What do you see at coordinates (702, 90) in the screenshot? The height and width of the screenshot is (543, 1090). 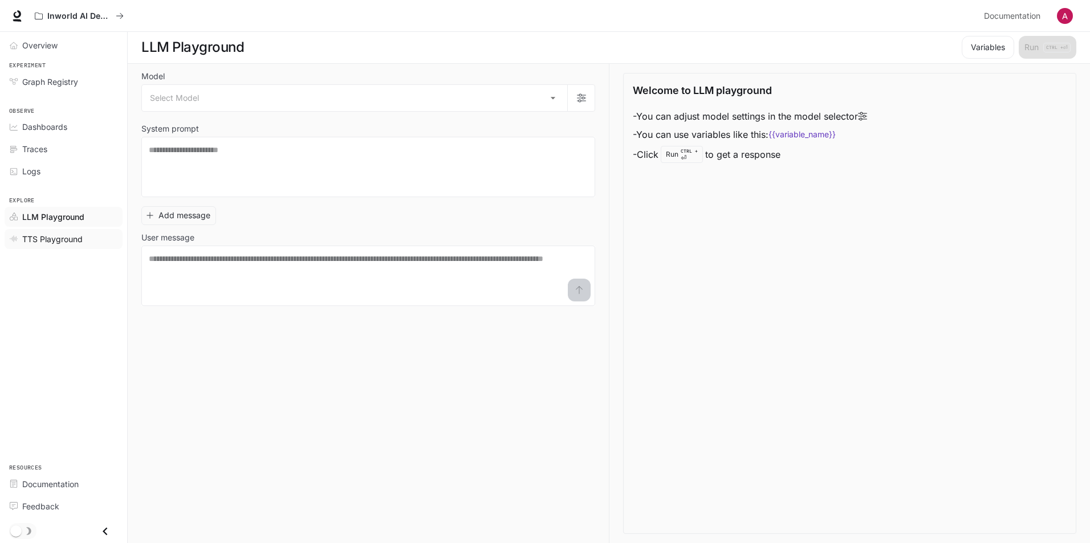 I see `p: Welcome to LLM playground` at bounding box center [702, 90].